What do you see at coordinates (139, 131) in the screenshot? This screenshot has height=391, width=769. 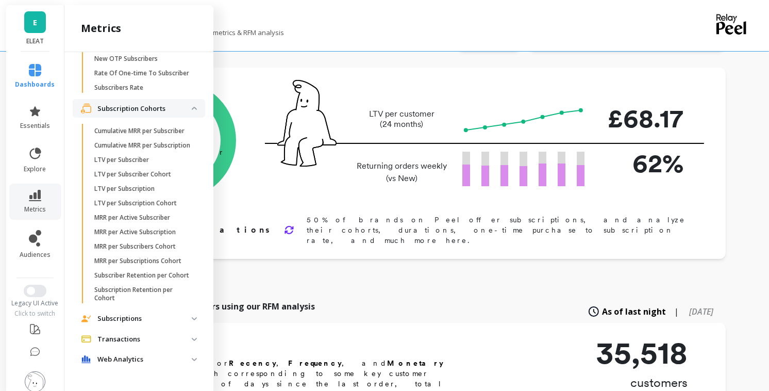 I see `p: Cumulative MRR per Subscriber` at bounding box center [139, 131].